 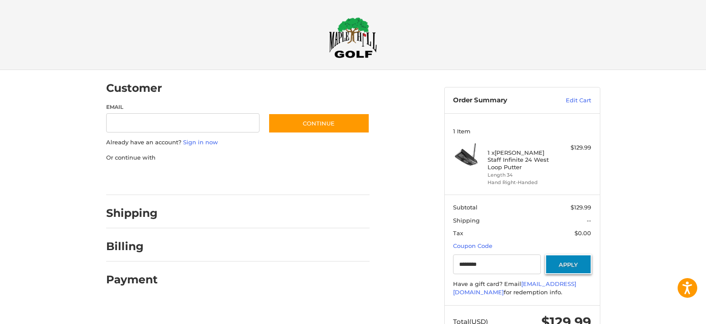 I want to click on div: Have a gift card? Email for redemption info., so click(x=522, y=288).